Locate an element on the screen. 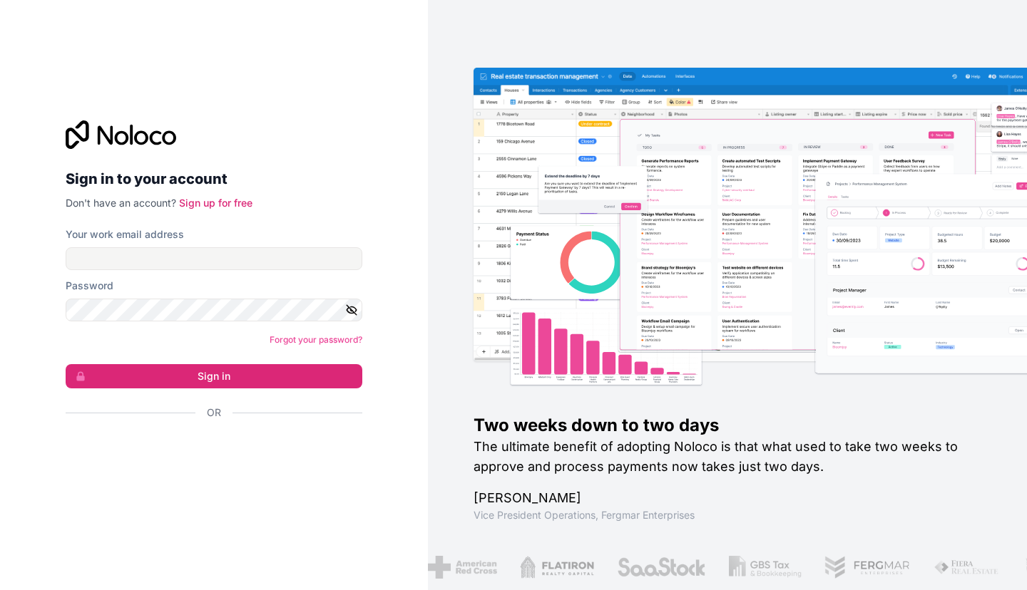  input: Password is located at coordinates (214, 310).